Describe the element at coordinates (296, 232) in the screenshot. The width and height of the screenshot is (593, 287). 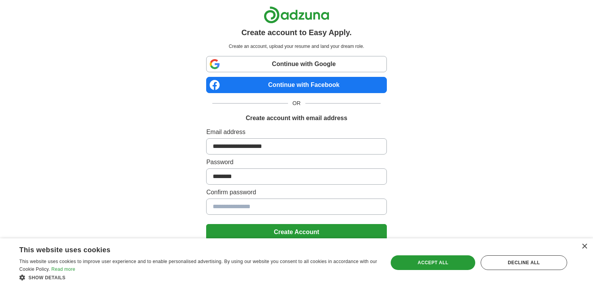
I see `button: Create Account` at that location.